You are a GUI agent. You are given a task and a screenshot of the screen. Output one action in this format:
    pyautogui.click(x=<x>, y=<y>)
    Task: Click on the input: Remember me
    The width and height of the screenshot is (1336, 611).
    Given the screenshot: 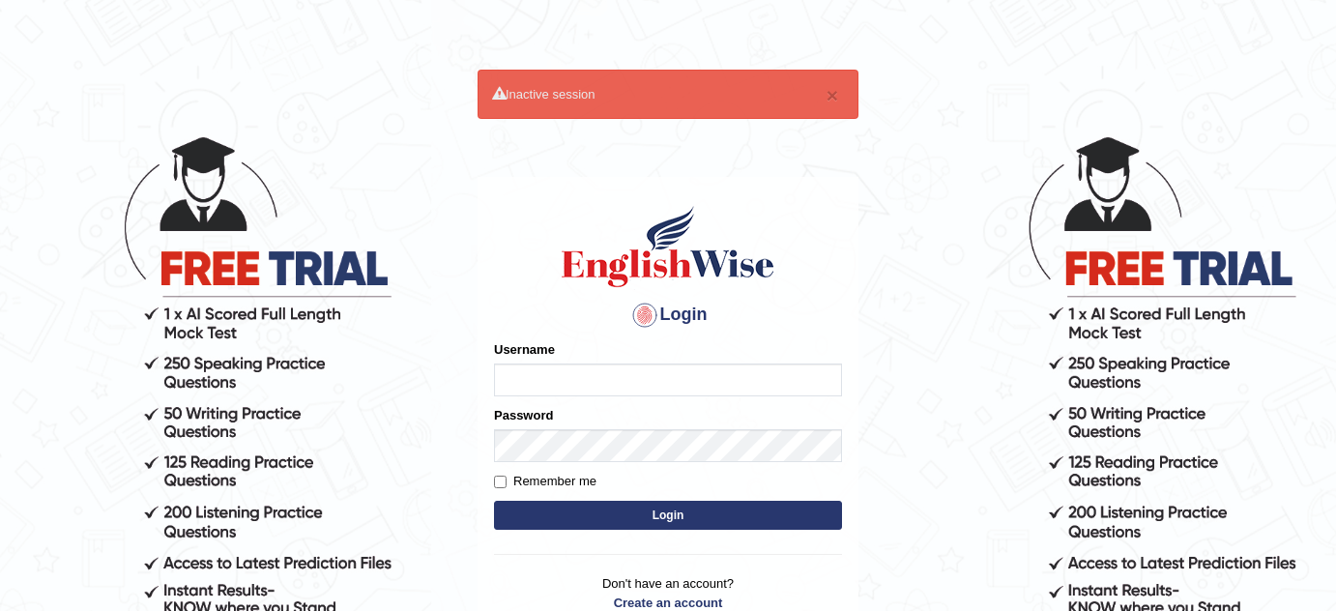 What is the action you would take?
    pyautogui.click(x=500, y=481)
    